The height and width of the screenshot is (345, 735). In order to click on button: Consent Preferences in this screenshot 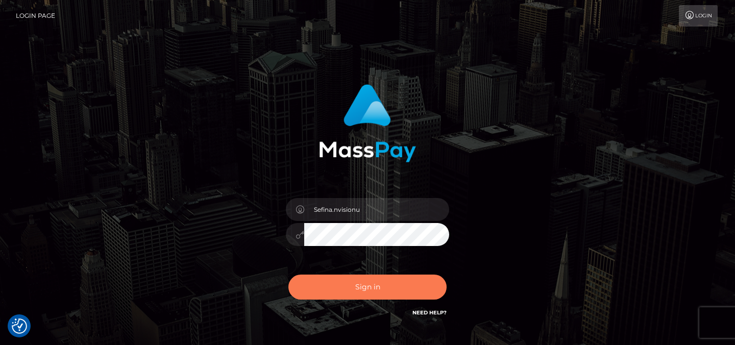, I will do `click(19, 326)`.